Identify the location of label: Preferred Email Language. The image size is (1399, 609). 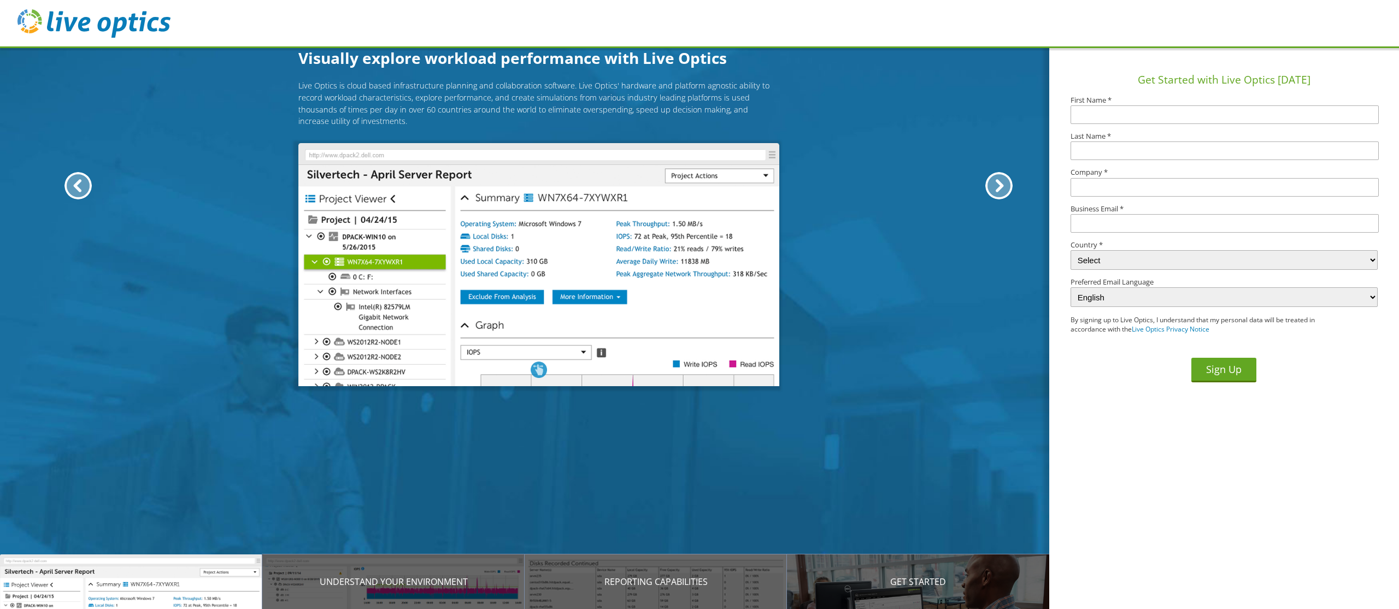
(1224, 282).